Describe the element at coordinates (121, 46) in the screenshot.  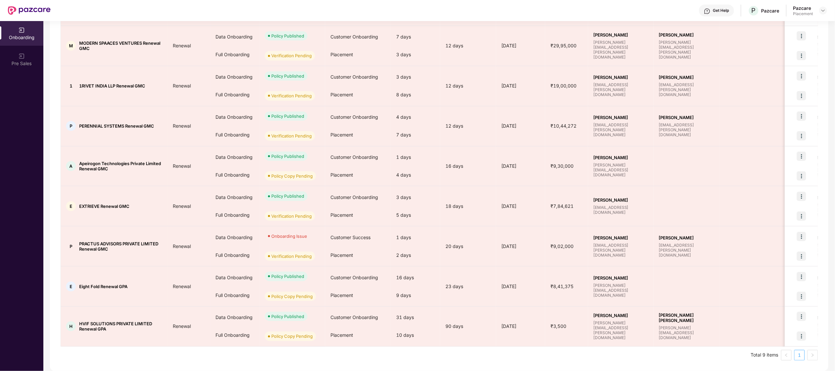
I see `span: MODERN SPAACES VENTURES Renewal GMC` at that location.